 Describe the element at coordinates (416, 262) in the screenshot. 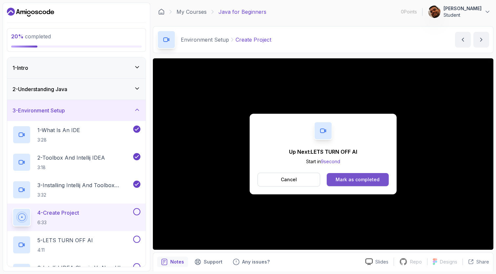

I see `p: Repo` at that location.